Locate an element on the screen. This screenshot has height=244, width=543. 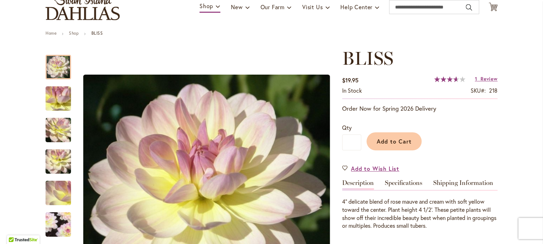
span: Help Center is located at coordinates (356, 7).